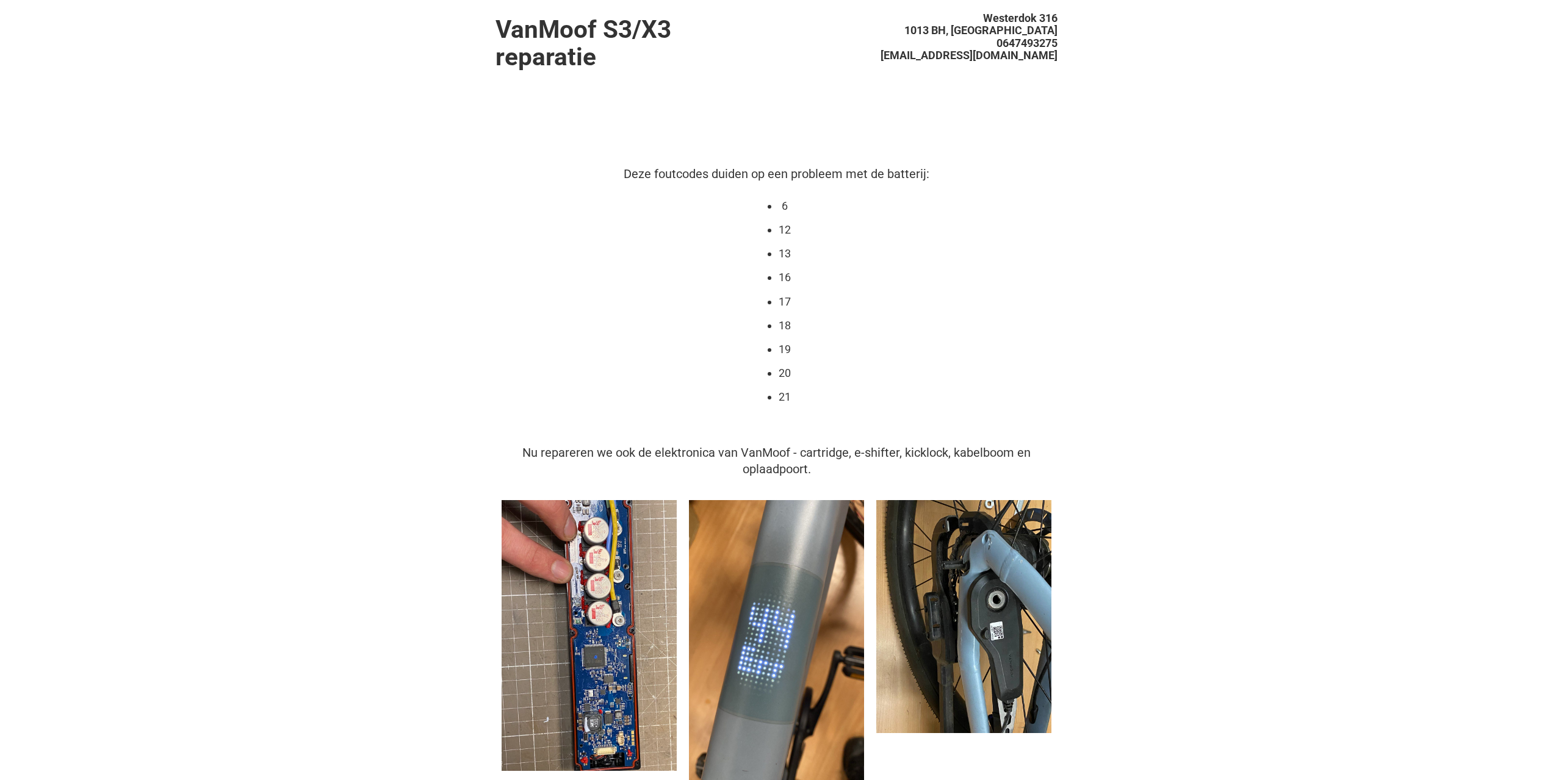 Image resolution: width=1553 pixels, height=780 pixels. Describe the element at coordinates (785, 302) in the screenshot. I see `li: 17` at that location.